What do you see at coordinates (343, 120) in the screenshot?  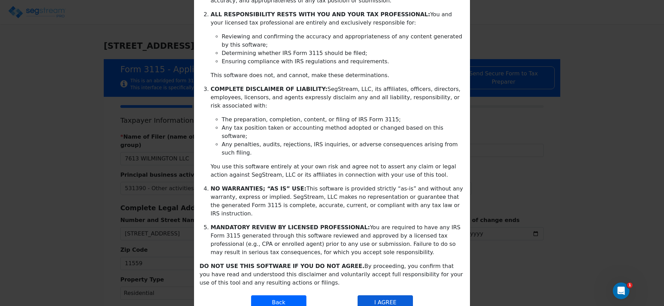 I see `li: The preparation, completion, content, or filing of IRS Form 3115;` at bounding box center [343, 120].